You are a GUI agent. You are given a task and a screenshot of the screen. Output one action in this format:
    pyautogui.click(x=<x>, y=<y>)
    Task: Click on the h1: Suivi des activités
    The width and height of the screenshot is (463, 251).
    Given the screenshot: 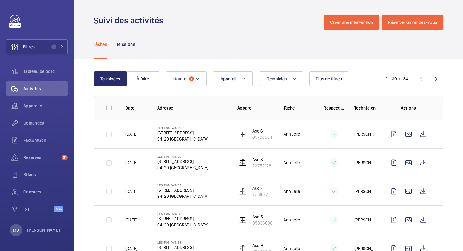 What is the action you would take?
    pyautogui.click(x=130, y=20)
    